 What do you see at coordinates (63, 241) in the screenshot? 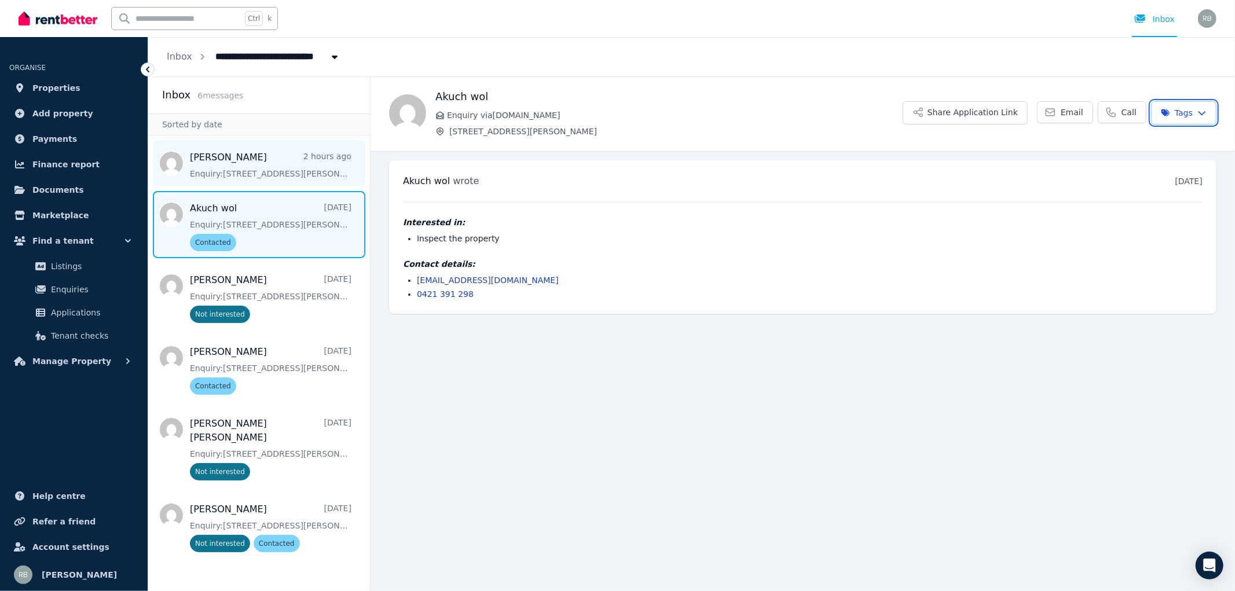
I see `span: Find a tenant` at bounding box center [63, 241].